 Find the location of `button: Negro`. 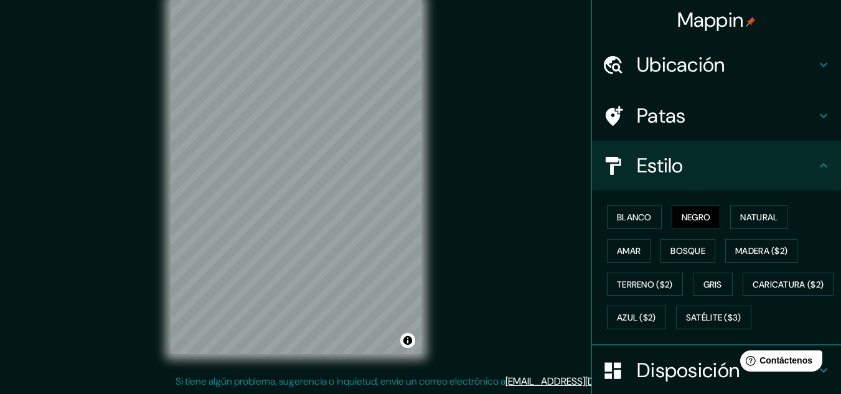

button: Negro is located at coordinates (696, 217).